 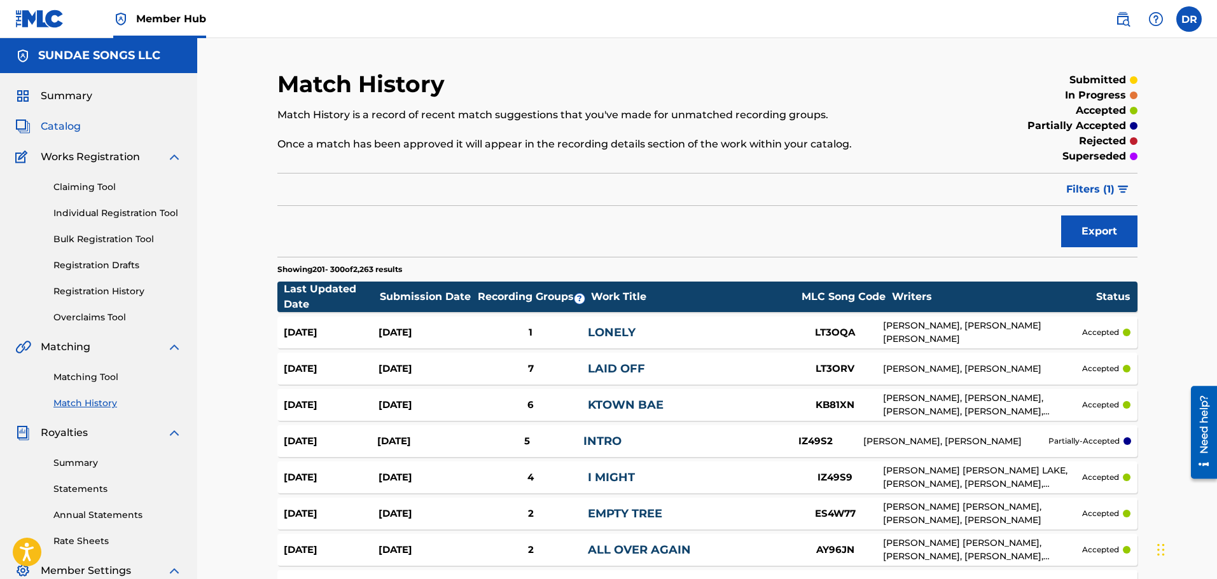 What do you see at coordinates (1113, 297) in the screenshot?
I see `div: Status` at bounding box center [1113, 297].